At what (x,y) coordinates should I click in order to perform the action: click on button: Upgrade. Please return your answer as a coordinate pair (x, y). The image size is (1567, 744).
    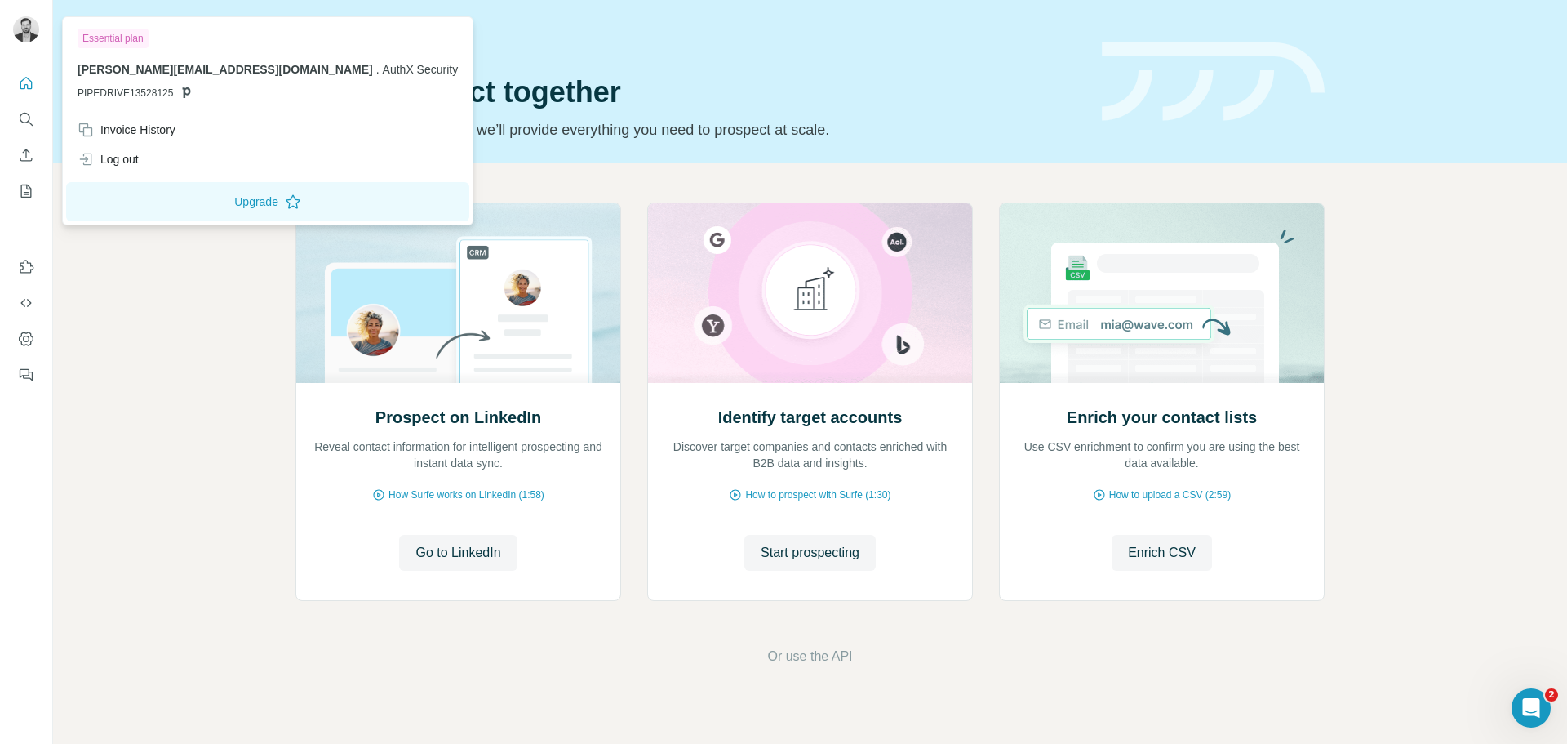
    Looking at the image, I should click on (268, 202).